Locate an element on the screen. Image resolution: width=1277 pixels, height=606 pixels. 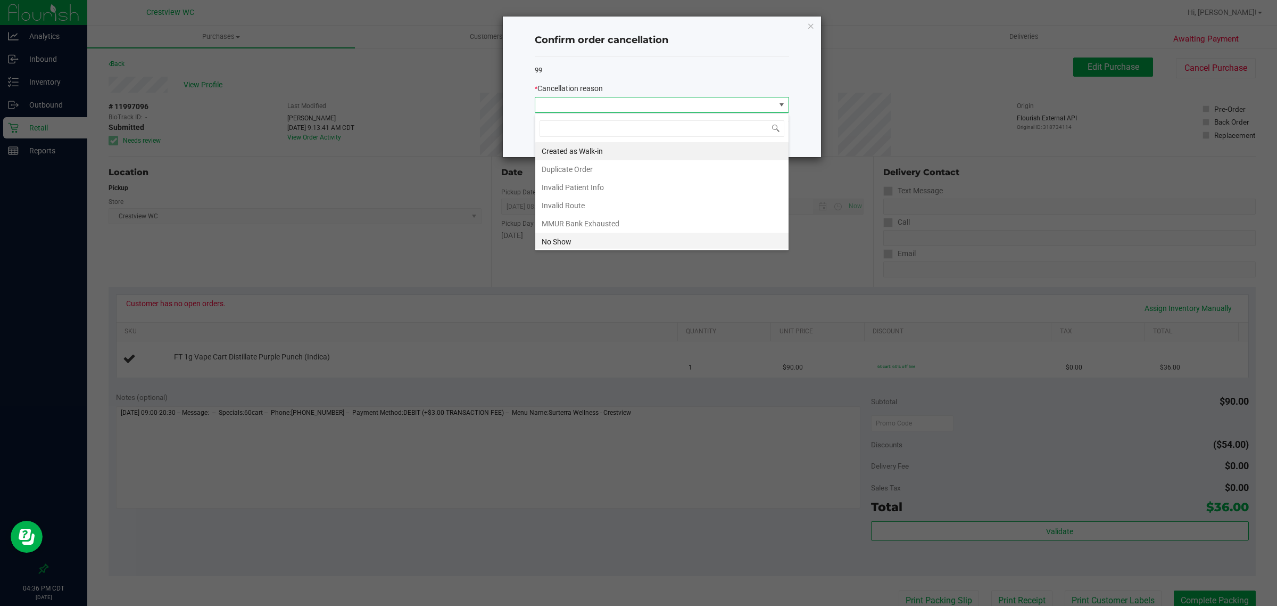
span: Cancellation reason is located at coordinates (570, 88).